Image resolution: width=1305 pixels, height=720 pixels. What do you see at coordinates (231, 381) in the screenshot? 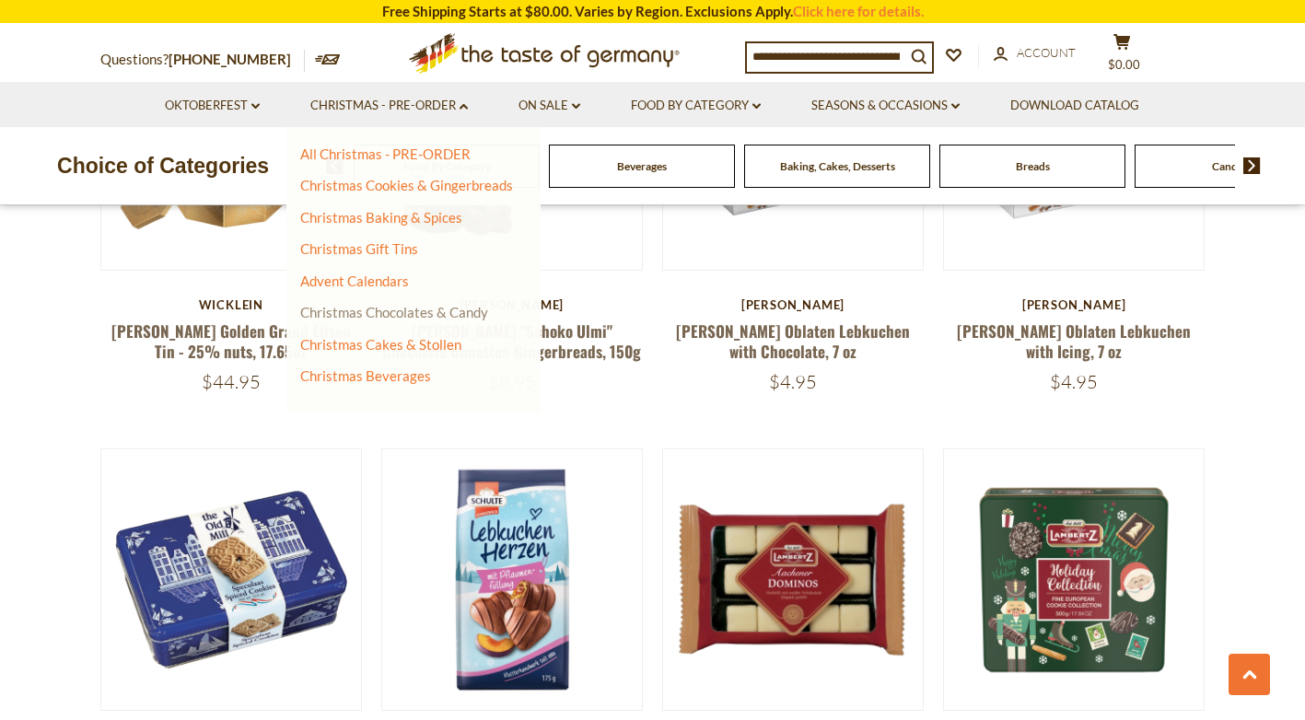
I see `span: $44.95` at bounding box center [231, 381].